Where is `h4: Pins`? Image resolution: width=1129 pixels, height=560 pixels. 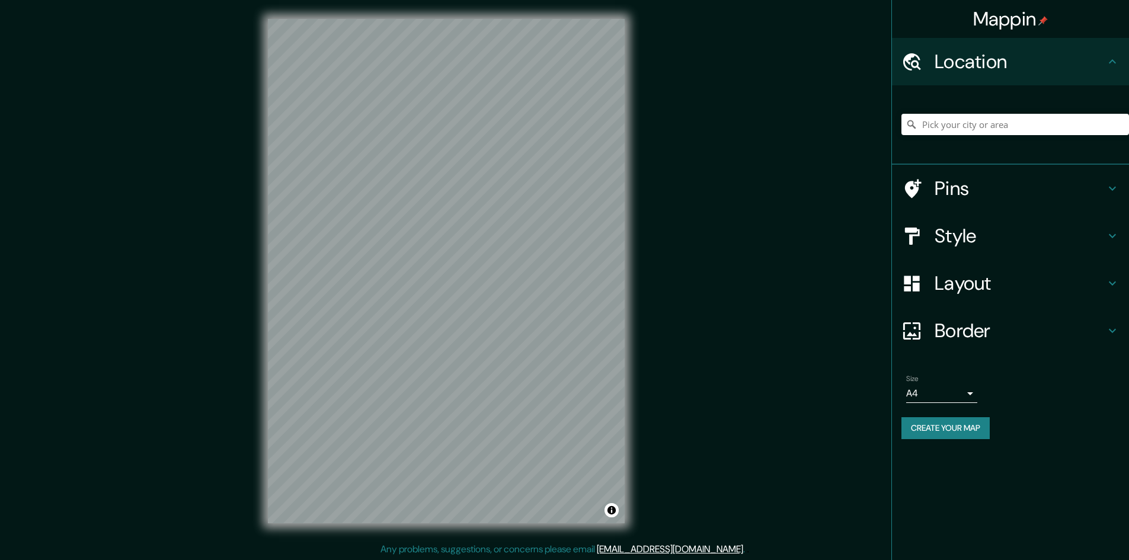
h4: Pins is located at coordinates (1020, 188).